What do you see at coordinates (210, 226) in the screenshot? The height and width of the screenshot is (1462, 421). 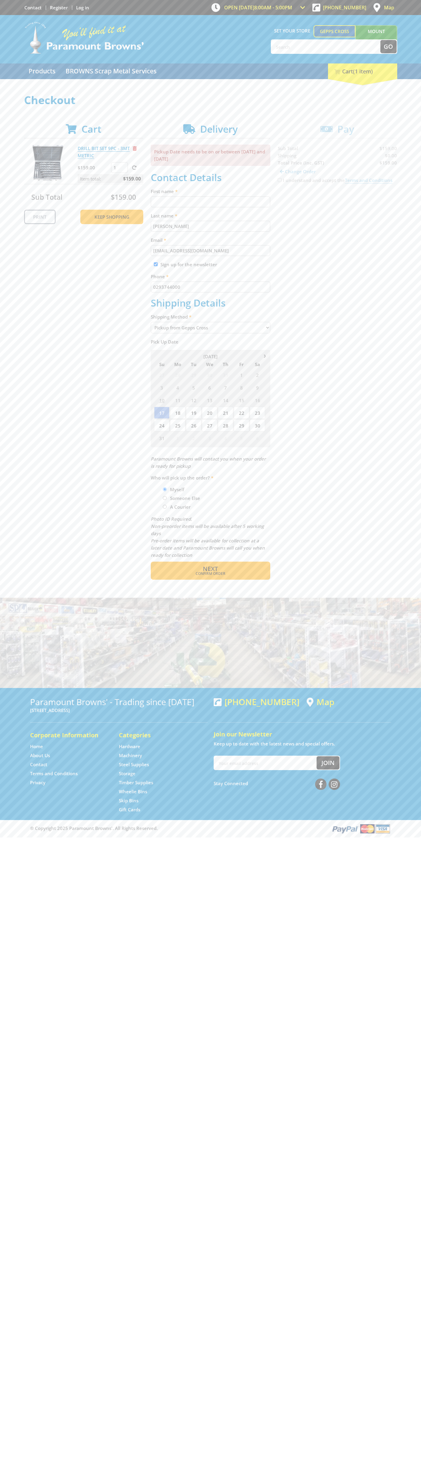 I see `input: Please enter your last name.` at bounding box center [210, 226].